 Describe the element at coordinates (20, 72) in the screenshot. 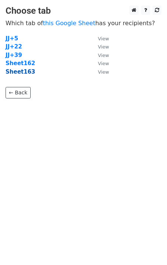

I see `a: Sheet163` at that location.